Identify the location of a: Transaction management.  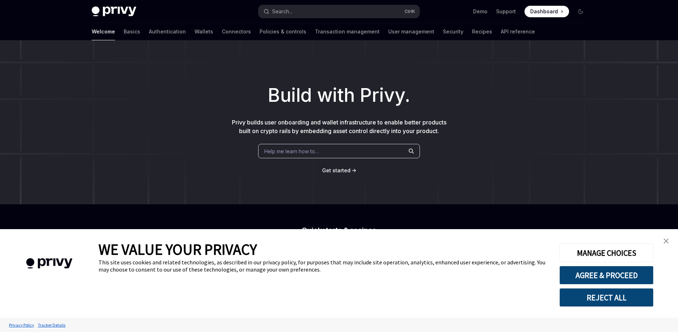
(347, 32).